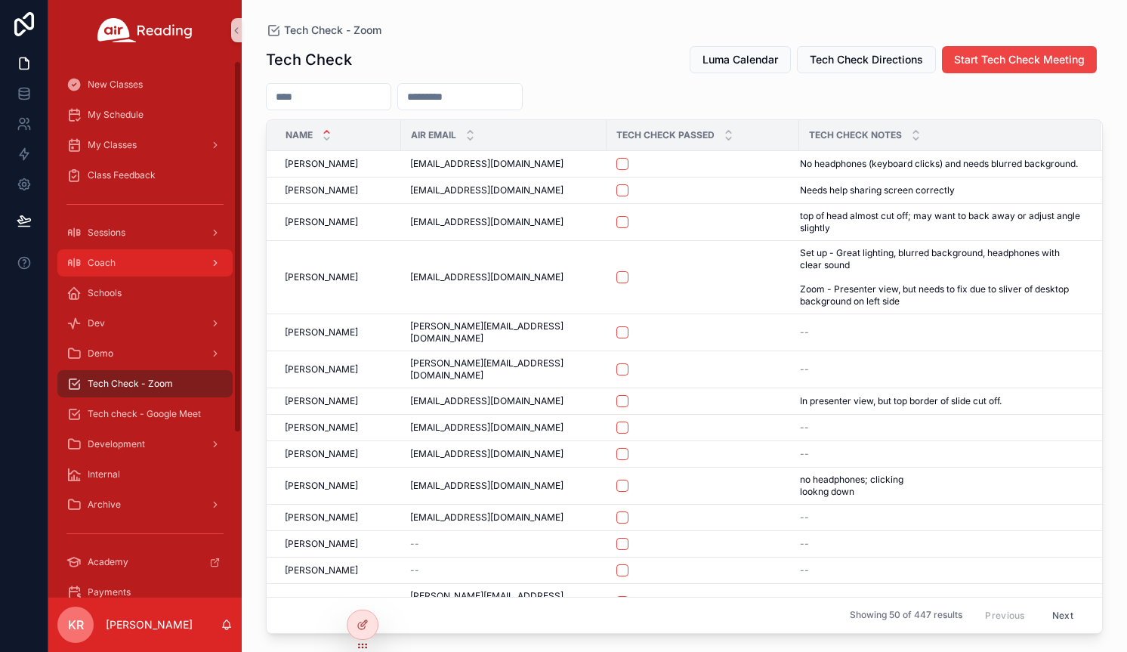  I want to click on span: Tech Check Passed, so click(665, 135).